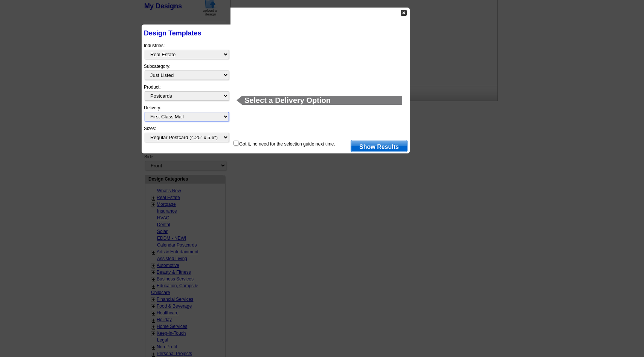 The image size is (644, 357). I want to click on a: Design Templates, so click(173, 33).